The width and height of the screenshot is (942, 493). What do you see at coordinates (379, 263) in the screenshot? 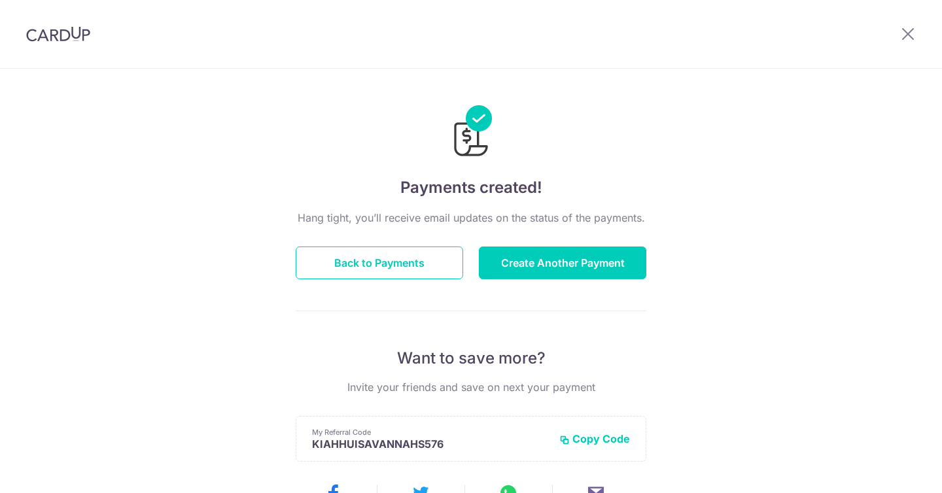
I see `button: Back to Payments` at bounding box center [379, 263].